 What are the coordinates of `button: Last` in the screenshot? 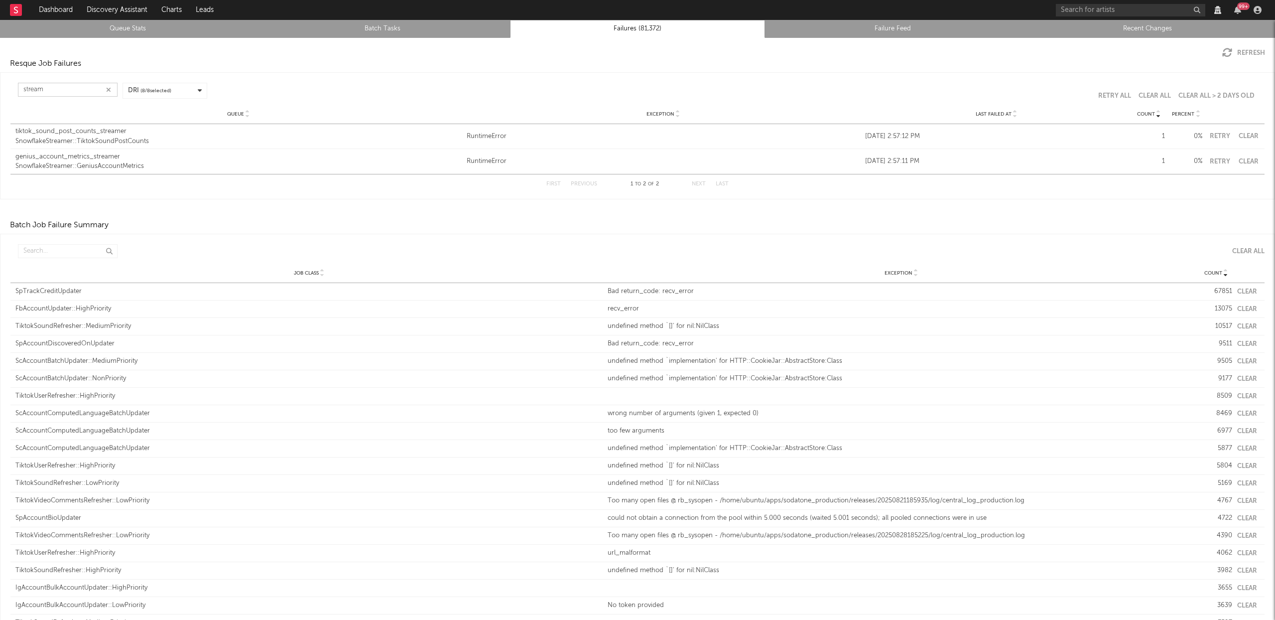 It's located at (722, 184).